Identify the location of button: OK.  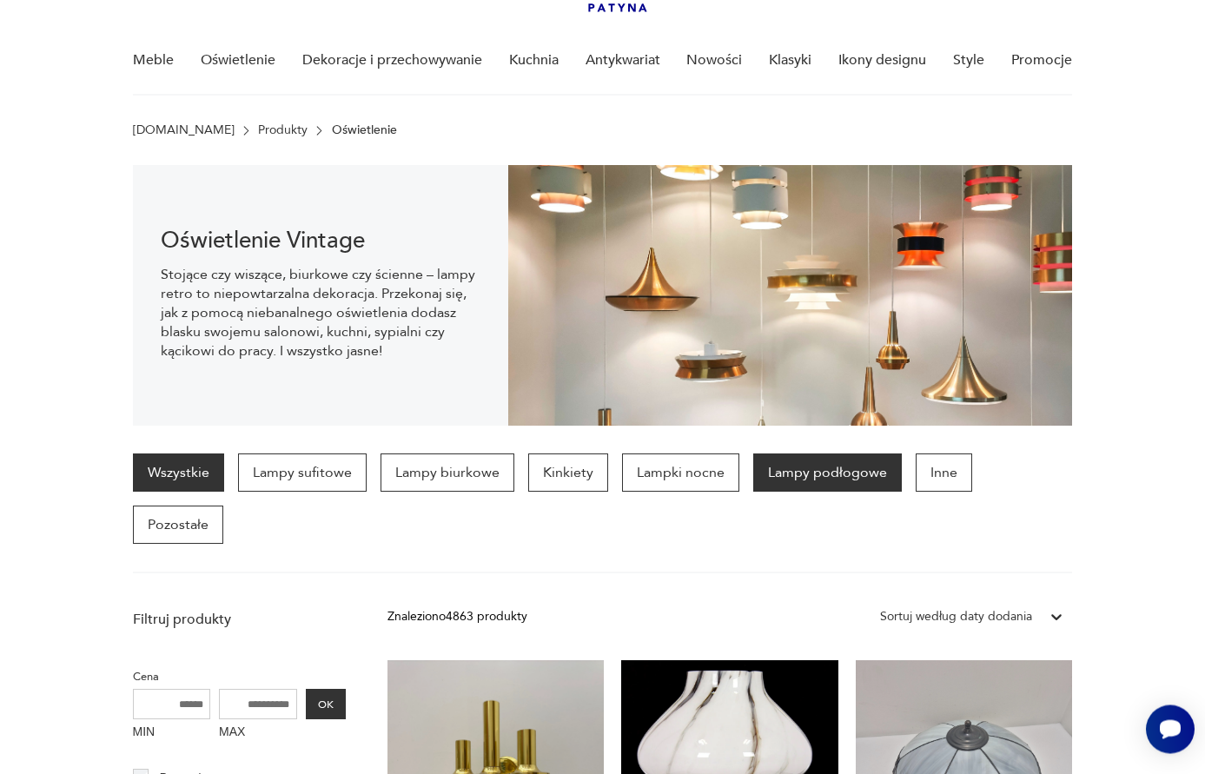
(326, 704).